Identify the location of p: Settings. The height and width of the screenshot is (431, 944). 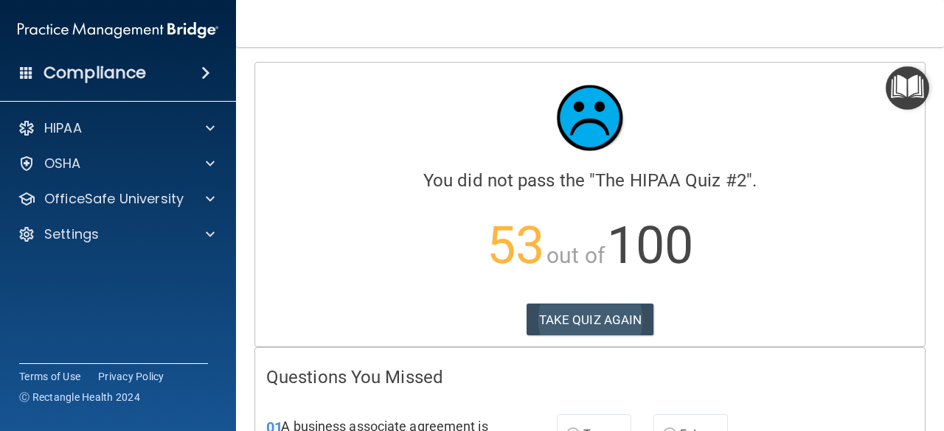
(72, 235).